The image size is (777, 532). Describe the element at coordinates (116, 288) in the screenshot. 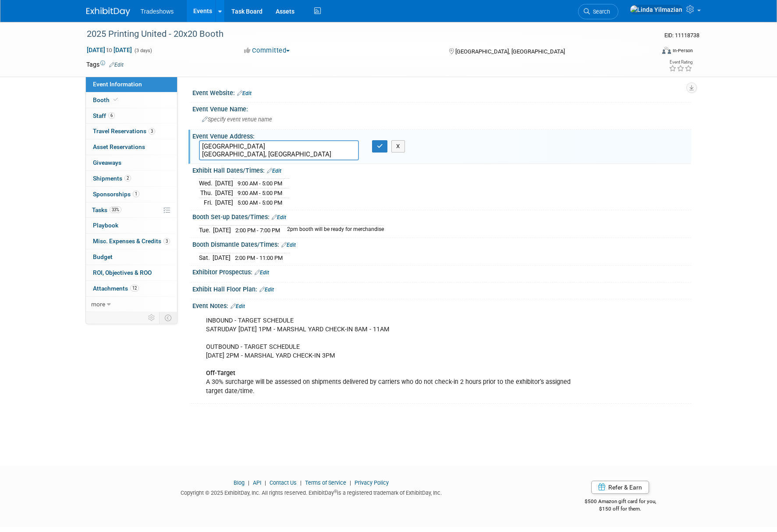

I see `span: Attachments` at that location.